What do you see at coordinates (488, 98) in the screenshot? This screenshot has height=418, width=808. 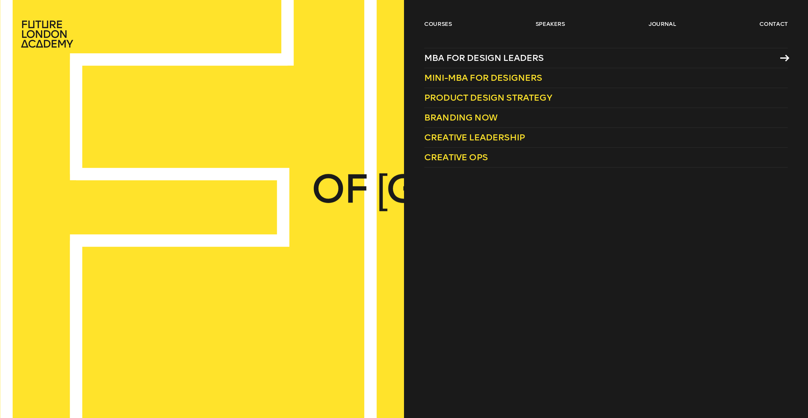 I see `span: Product Design Strategy` at bounding box center [488, 98].